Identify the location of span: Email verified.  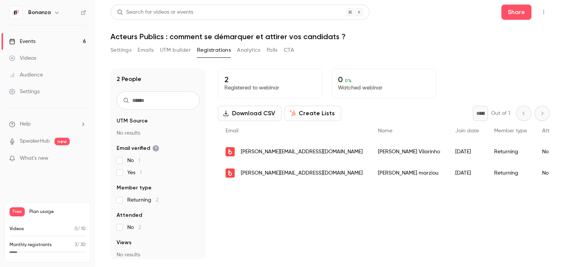
(138, 148).